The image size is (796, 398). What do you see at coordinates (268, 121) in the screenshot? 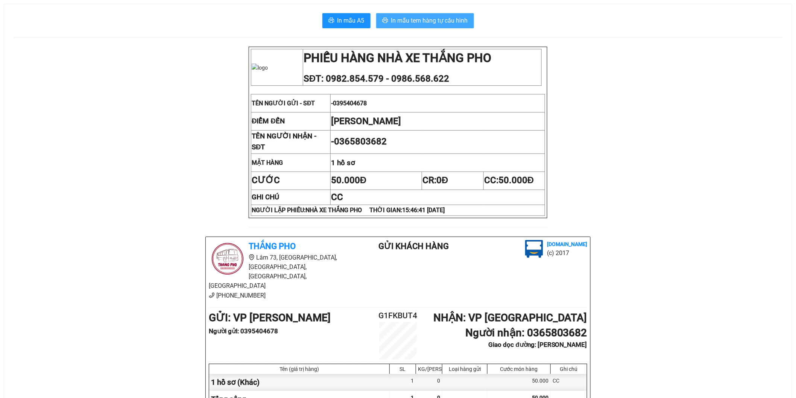
I see `strong: ĐIỂM ĐẾN` at bounding box center [268, 121].